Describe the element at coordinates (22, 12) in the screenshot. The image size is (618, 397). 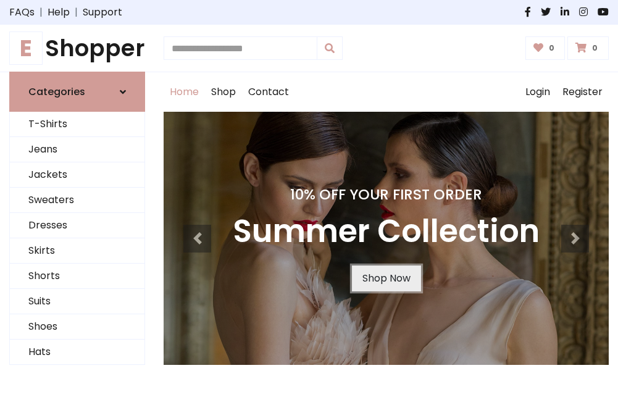
I see `a: FAQs` at that location.